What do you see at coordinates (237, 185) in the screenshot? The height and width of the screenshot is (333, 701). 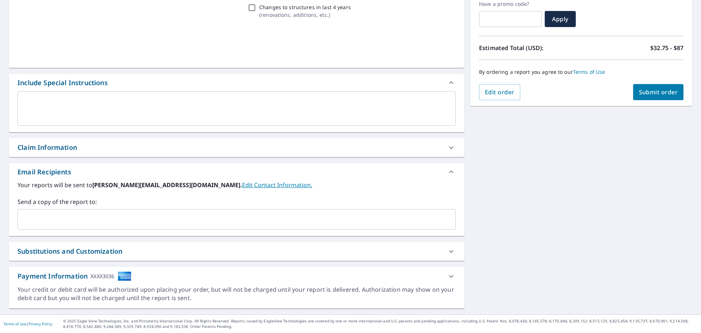 I see `label: Your reports will be sent to` at bounding box center [237, 185].